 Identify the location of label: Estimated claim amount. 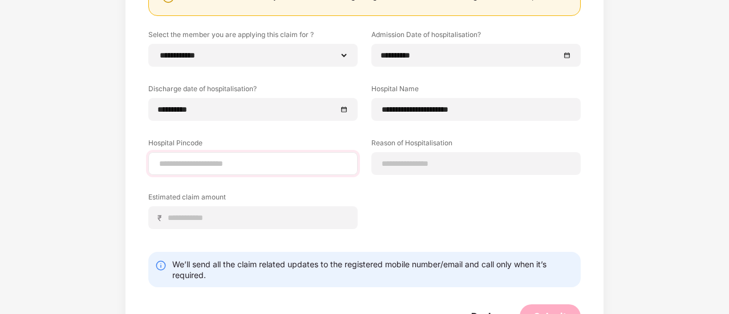
(253, 199).